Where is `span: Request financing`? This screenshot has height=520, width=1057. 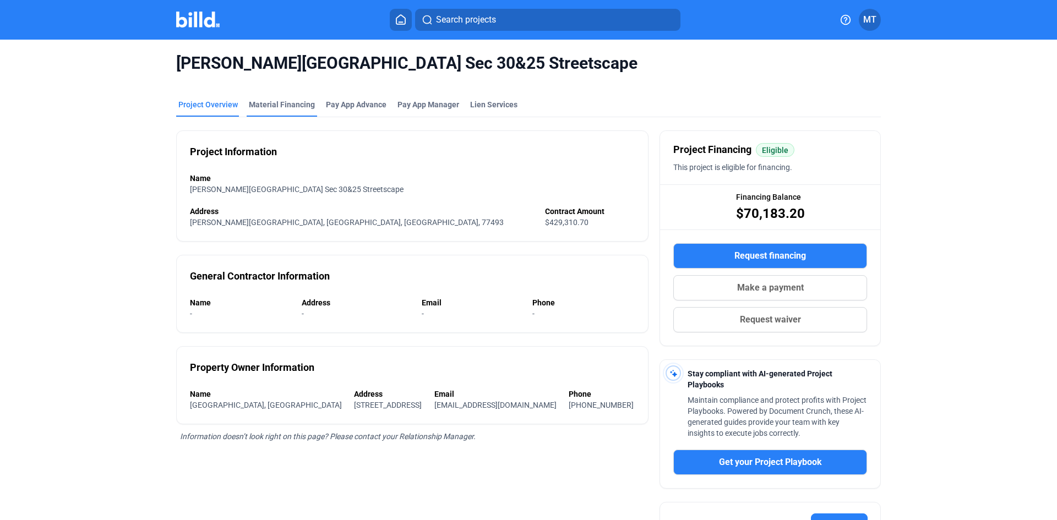 span: Request financing is located at coordinates (770, 256).